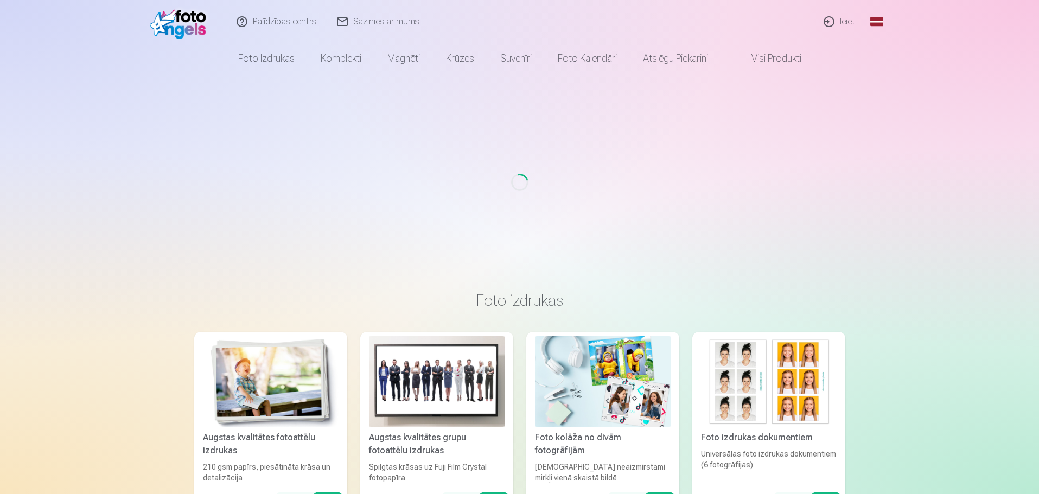 This screenshot has height=494, width=1039. What do you see at coordinates (769, 438) in the screenshot?
I see `div: Foto izdrukas dokumentiem` at bounding box center [769, 438].